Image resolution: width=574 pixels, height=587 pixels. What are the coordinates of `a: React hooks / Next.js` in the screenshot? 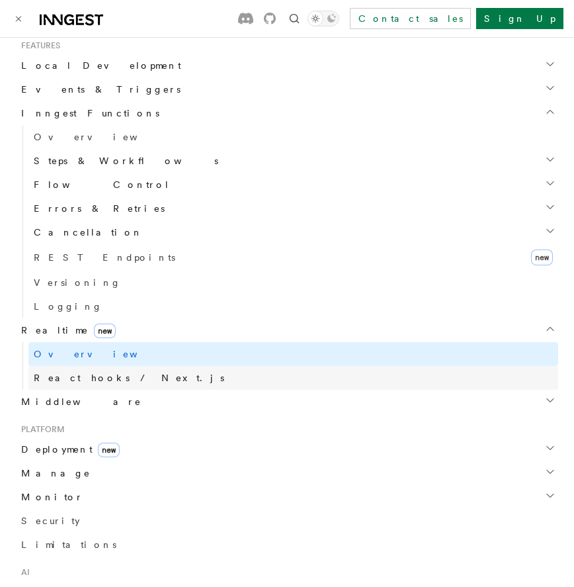 It's located at (293, 378).